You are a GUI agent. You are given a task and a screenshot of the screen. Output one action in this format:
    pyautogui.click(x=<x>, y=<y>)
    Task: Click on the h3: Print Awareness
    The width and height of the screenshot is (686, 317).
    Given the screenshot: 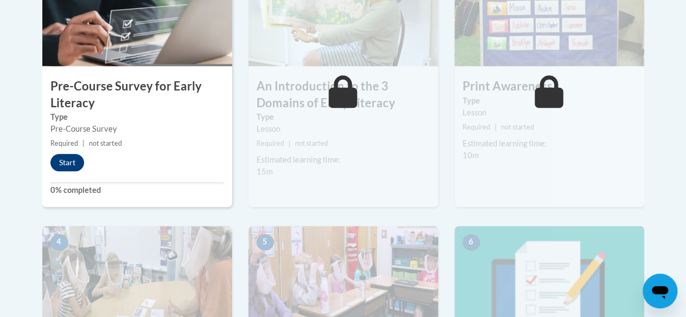 What is the action you would take?
    pyautogui.click(x=549, y=86)
    